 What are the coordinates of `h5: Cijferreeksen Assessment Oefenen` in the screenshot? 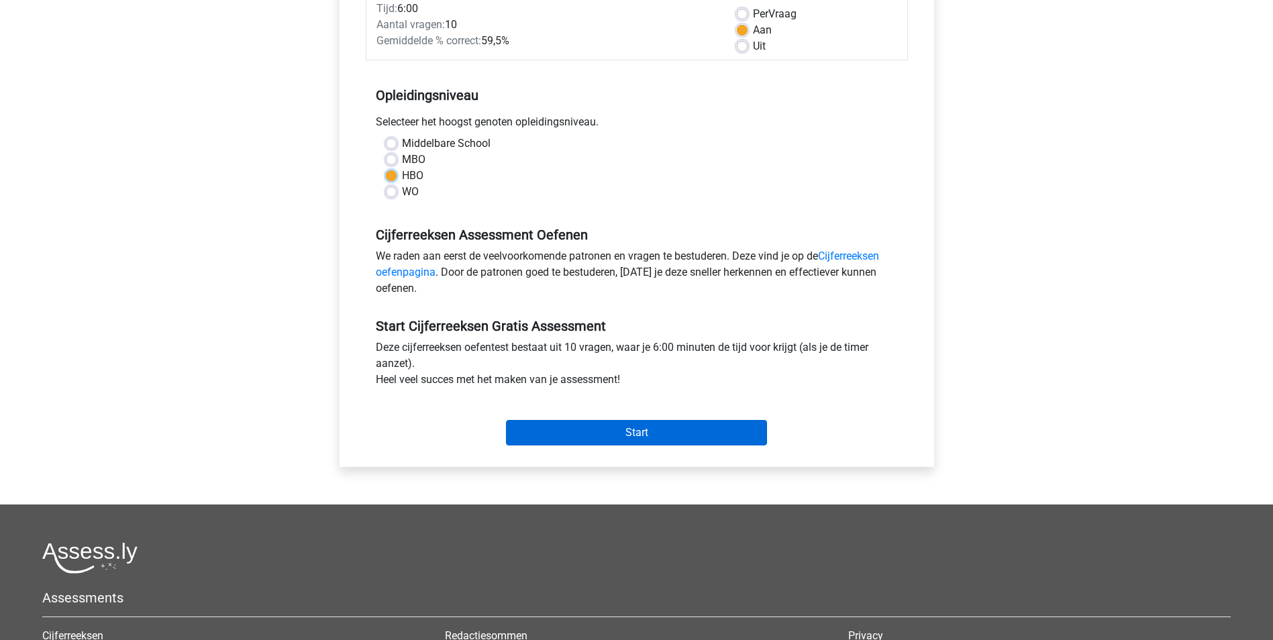 It's located at (637, 235).